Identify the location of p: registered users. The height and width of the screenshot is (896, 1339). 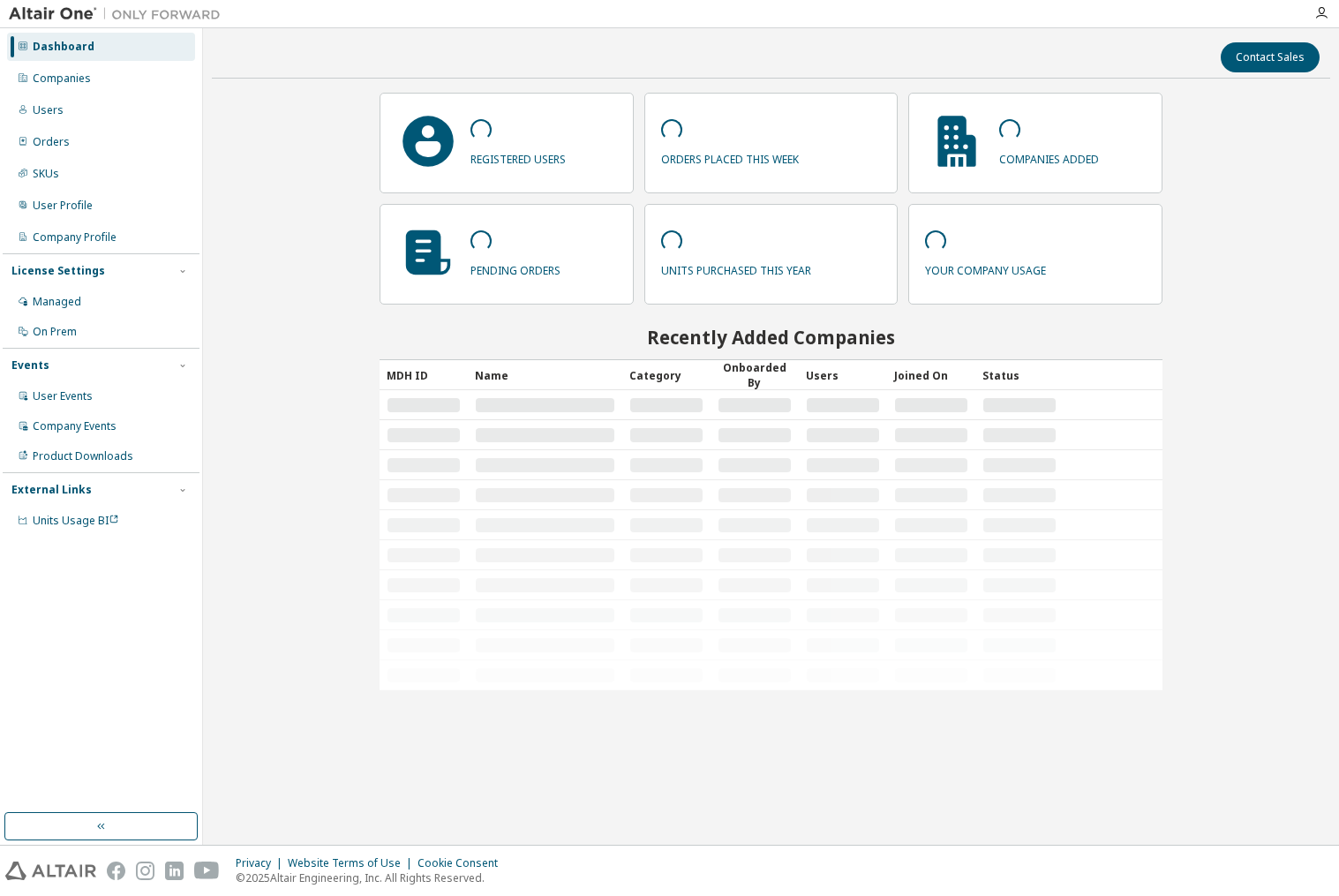
(518, 156).